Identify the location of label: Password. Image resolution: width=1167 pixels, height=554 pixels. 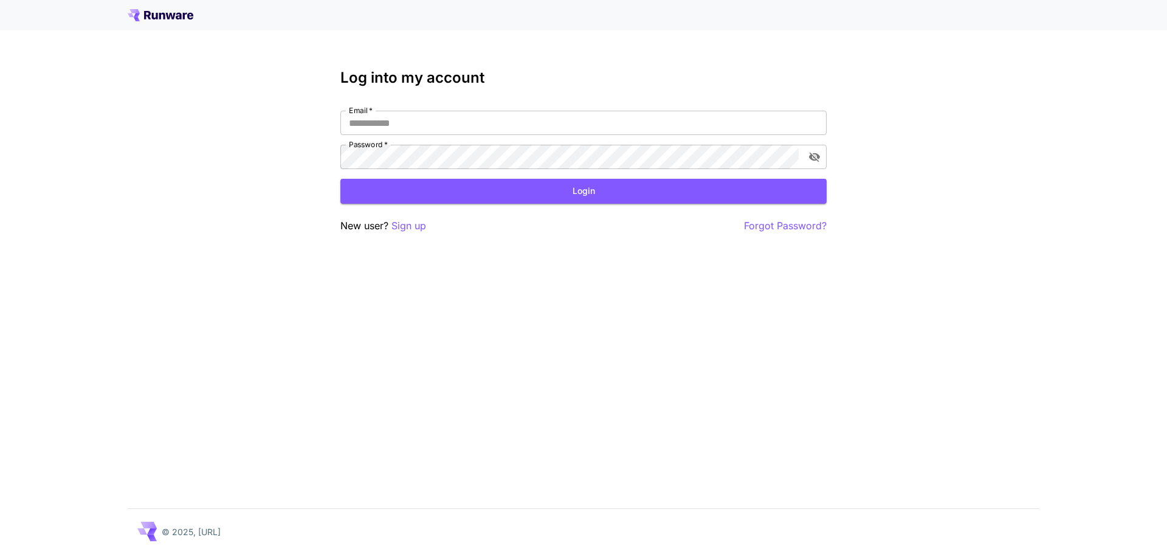
(368, 144).